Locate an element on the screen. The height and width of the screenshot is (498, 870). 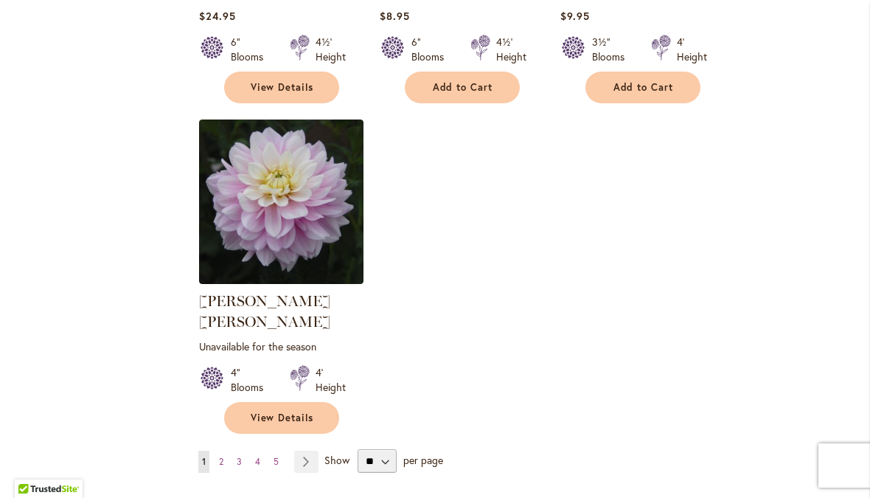
span: $24.95 is located at coordinates (217, 15).